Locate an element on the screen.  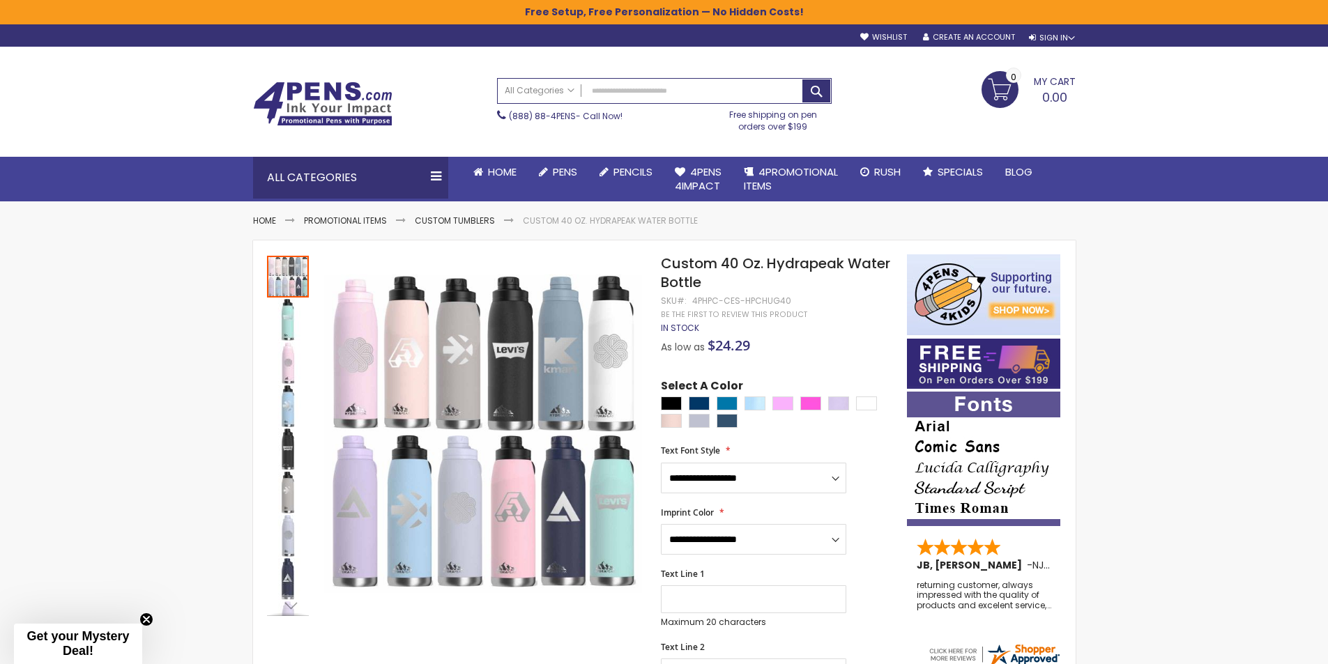
img: Free shipping on orders over $199 is located at coordinates (984, 364).